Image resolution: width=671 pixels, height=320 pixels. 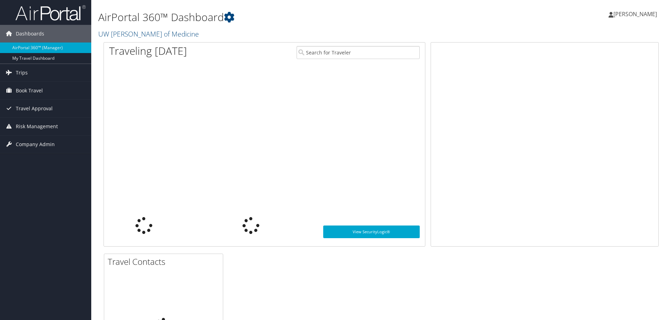 What do you see at coordinates (358, 52) in the screenshot?
I see `input: Search for Traveler` at bounding box center [358, 52].